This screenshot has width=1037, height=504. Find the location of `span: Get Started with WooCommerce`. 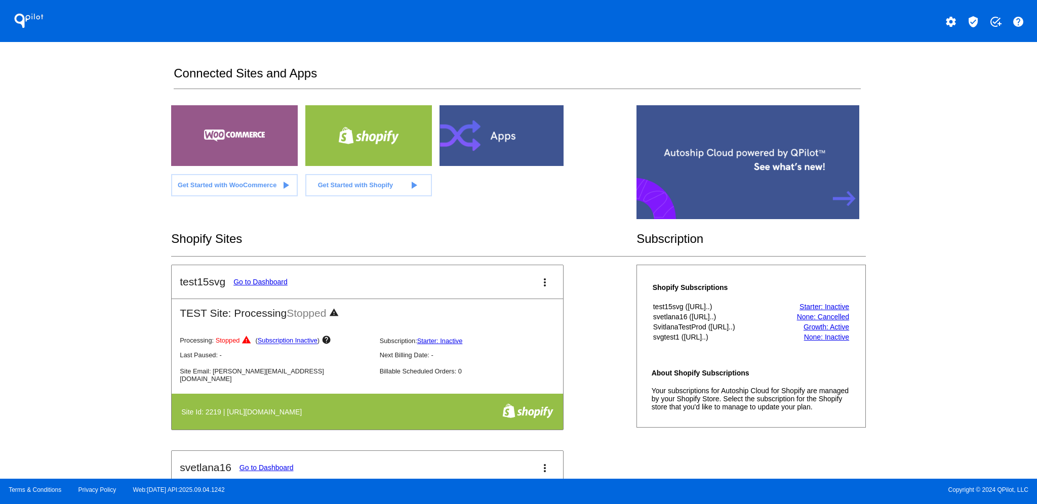

span: Get Started with WooCommerce is located at coordinates (227, 185).